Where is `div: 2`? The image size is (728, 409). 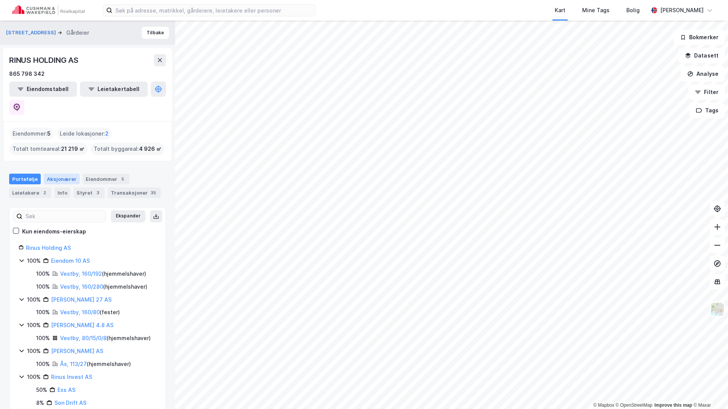
div: 2 is located at coordinates (45, 193).